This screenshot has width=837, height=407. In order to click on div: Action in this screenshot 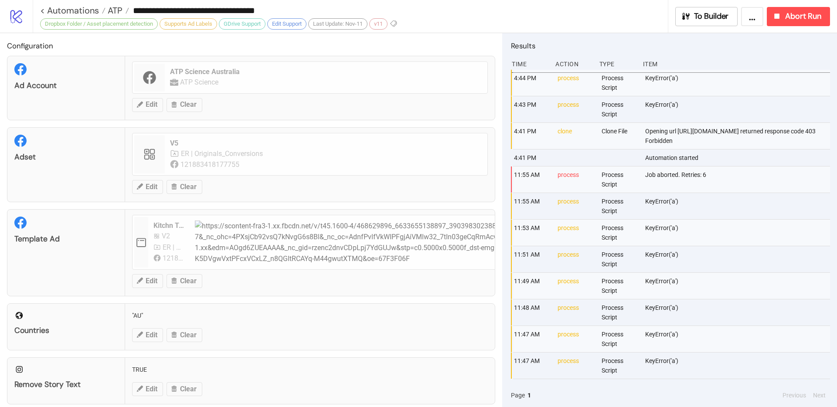, I will do `click(573, 64)`.